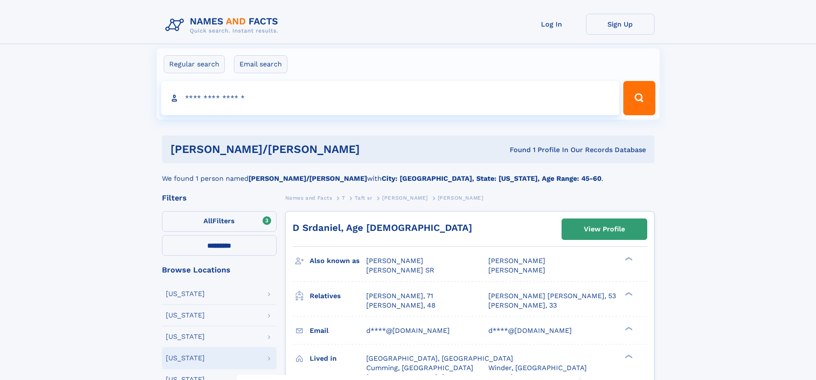  Describe the element at coordinates (604, 229) in the screenshot. I see `div: View Profile` at that location.